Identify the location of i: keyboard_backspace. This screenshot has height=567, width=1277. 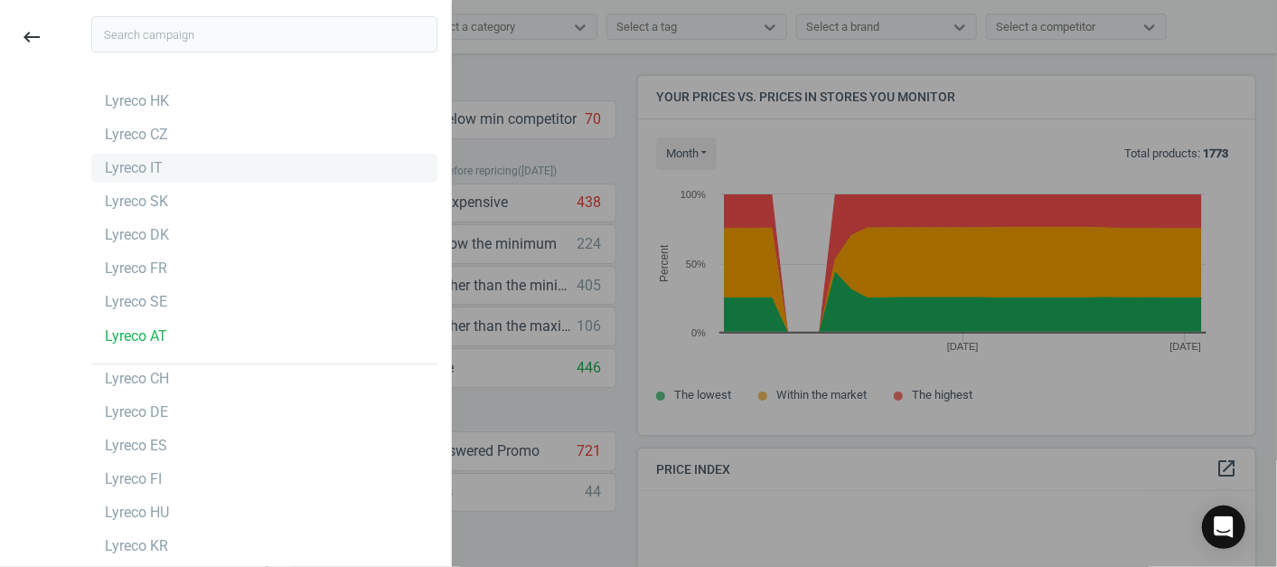
(32, 37).